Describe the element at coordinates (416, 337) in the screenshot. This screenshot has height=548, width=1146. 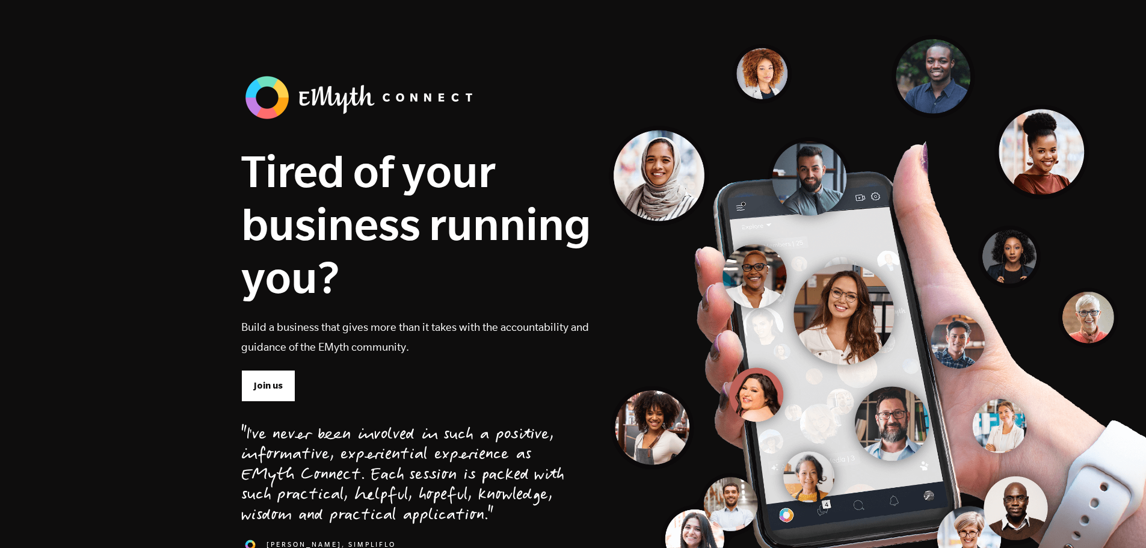
I see `p: Build a business that gives more than it takes with the accountability and guidance of the EMyth ...` at that location.